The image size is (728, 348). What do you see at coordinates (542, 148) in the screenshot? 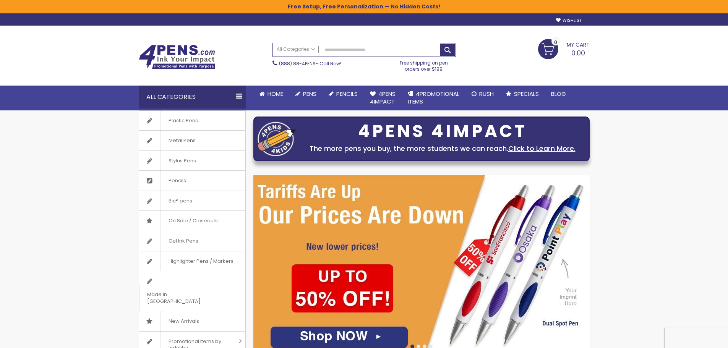
I see `a: Click to Learn More.` at bounding box center [542, 148].